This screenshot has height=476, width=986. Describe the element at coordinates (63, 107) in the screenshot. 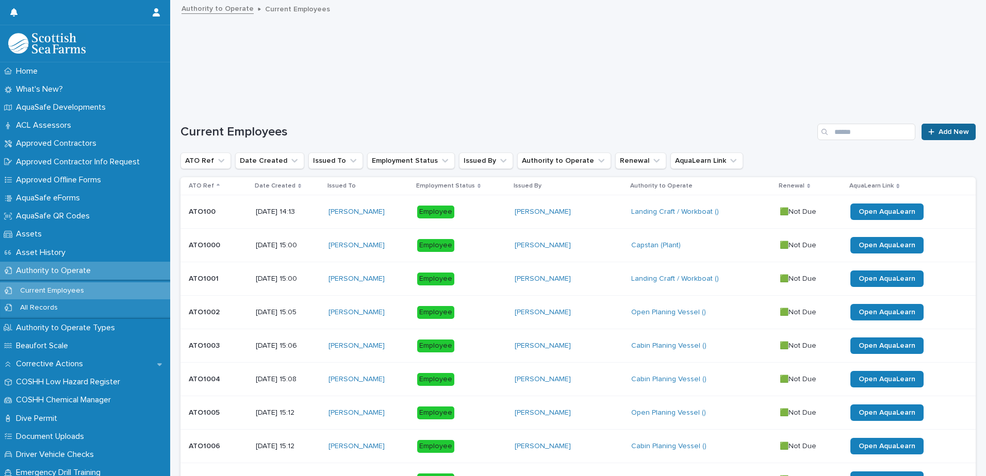

I see `p: AquaSafe Developments` at that location.